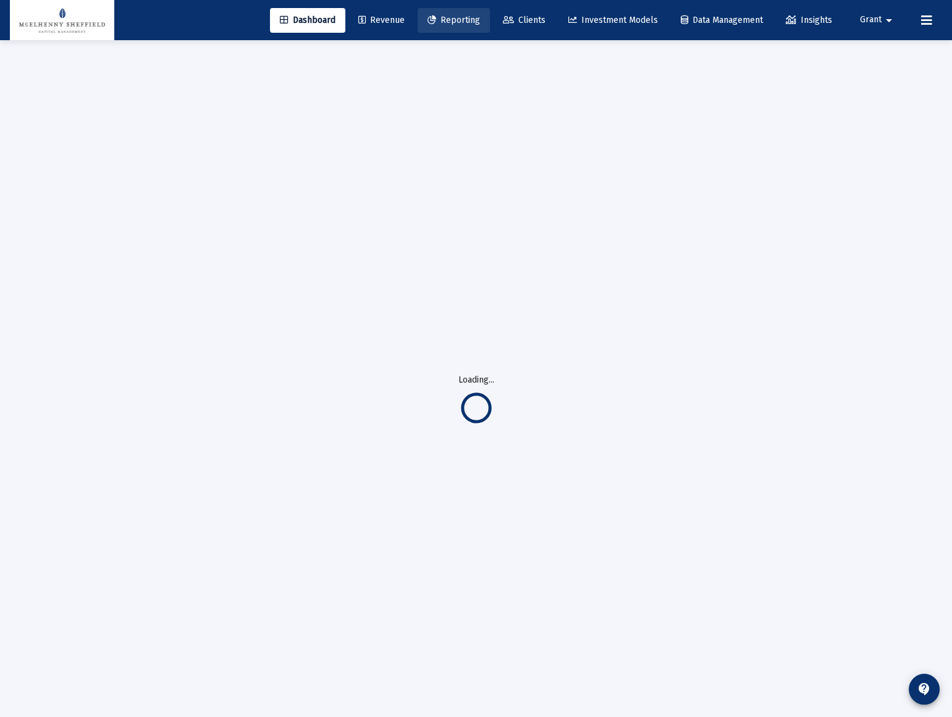 This screenshot has width=952, height=717. What do you see at coordinates (722, 20) in the screenshot?
I see `span: Data Management` at bounding box center [722, 20].